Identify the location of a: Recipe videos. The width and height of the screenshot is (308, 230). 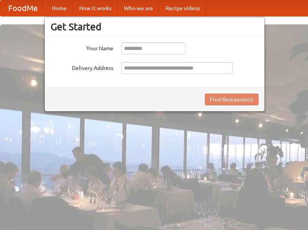
(183, 8).